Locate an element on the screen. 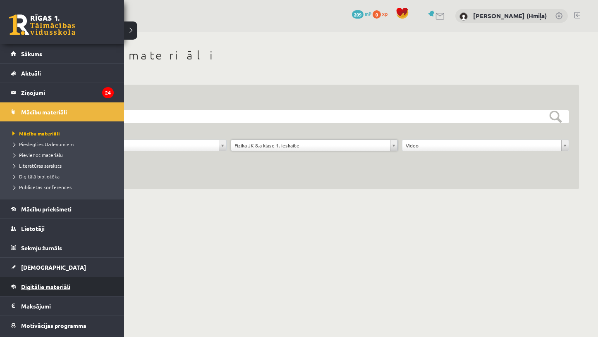 The image size is (598, 337). span: xp is located at coordinates (384, 14).